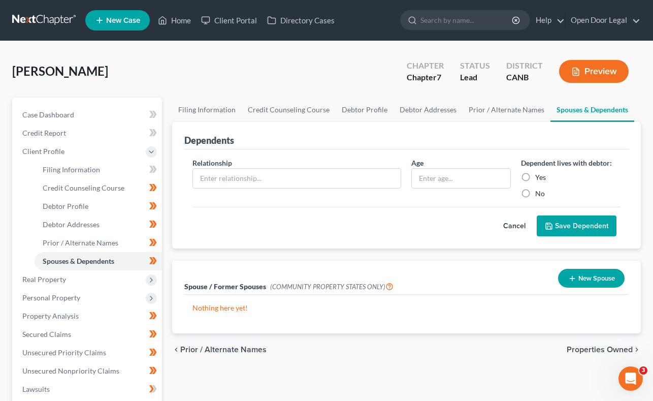  What do you see at coordinates (603, 20) in the screenshot?
I see `a: Open Door Legal` at bounding box center [603, 20].